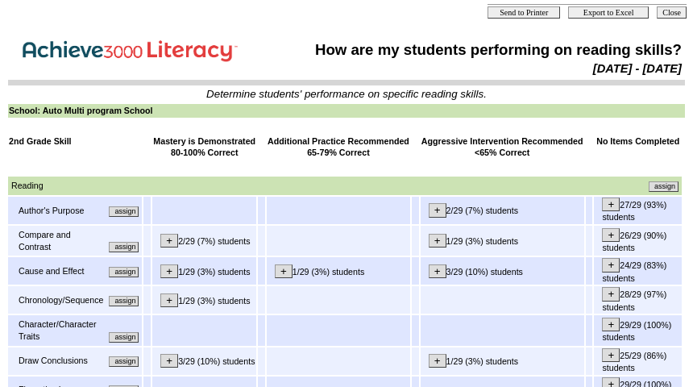  What do you see at coordinates (638, 210) in the screenshot?
I see `td: 27/29 (93%) students` at bounding box center [638, 210].